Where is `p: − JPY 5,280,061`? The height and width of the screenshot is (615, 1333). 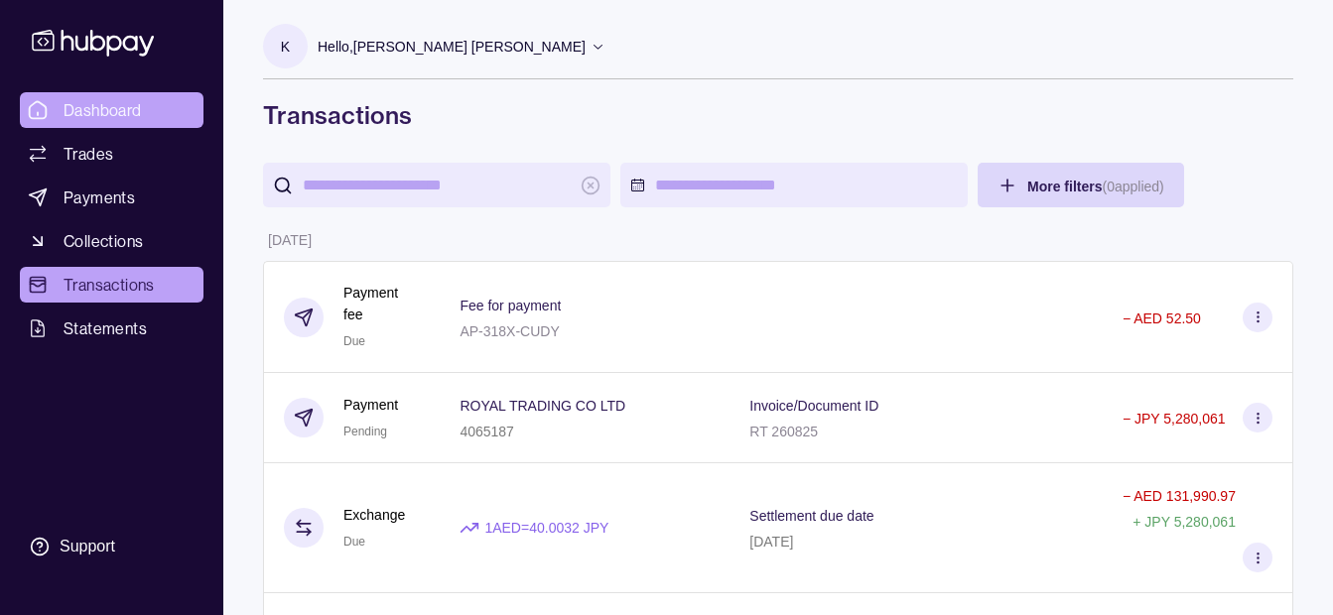
p: − JPY 5,280,061 is located at coordinates (1174, 419).